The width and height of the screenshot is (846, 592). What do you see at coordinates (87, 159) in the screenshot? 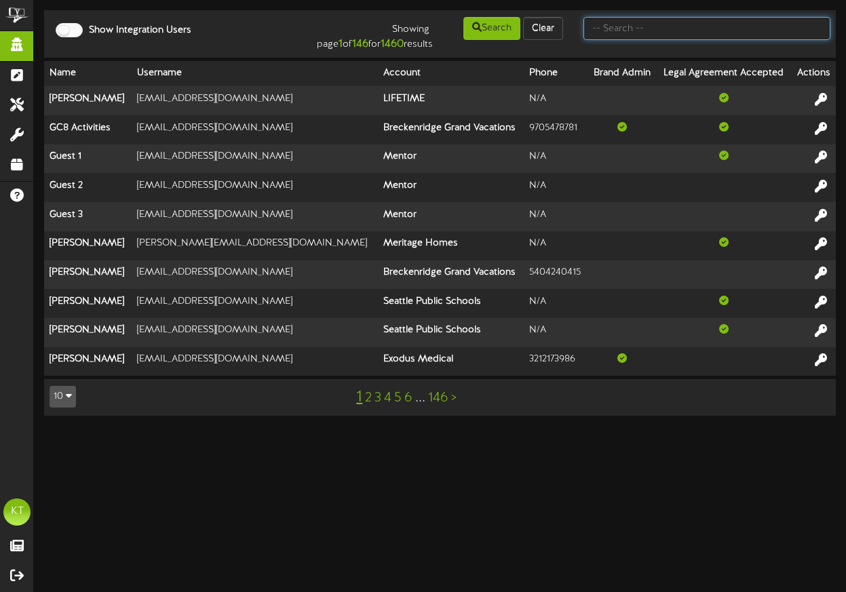
I see `th: Guest 1` at bounding box center [87, 159].